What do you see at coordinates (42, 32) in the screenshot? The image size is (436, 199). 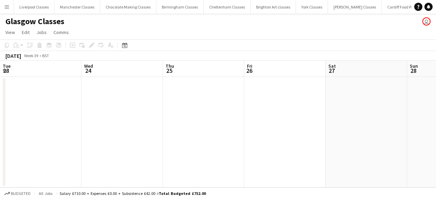 I see `span: Jobs` at bounding box center [42, 32].